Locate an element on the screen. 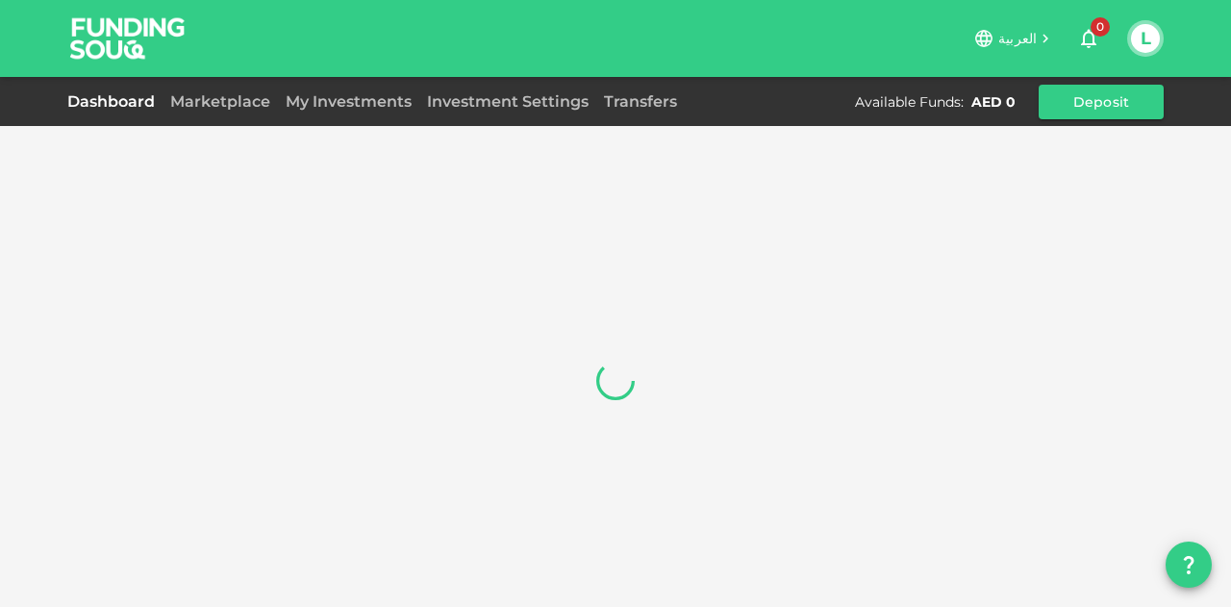  div: Available Funds : is located at coordinates (908, 102).